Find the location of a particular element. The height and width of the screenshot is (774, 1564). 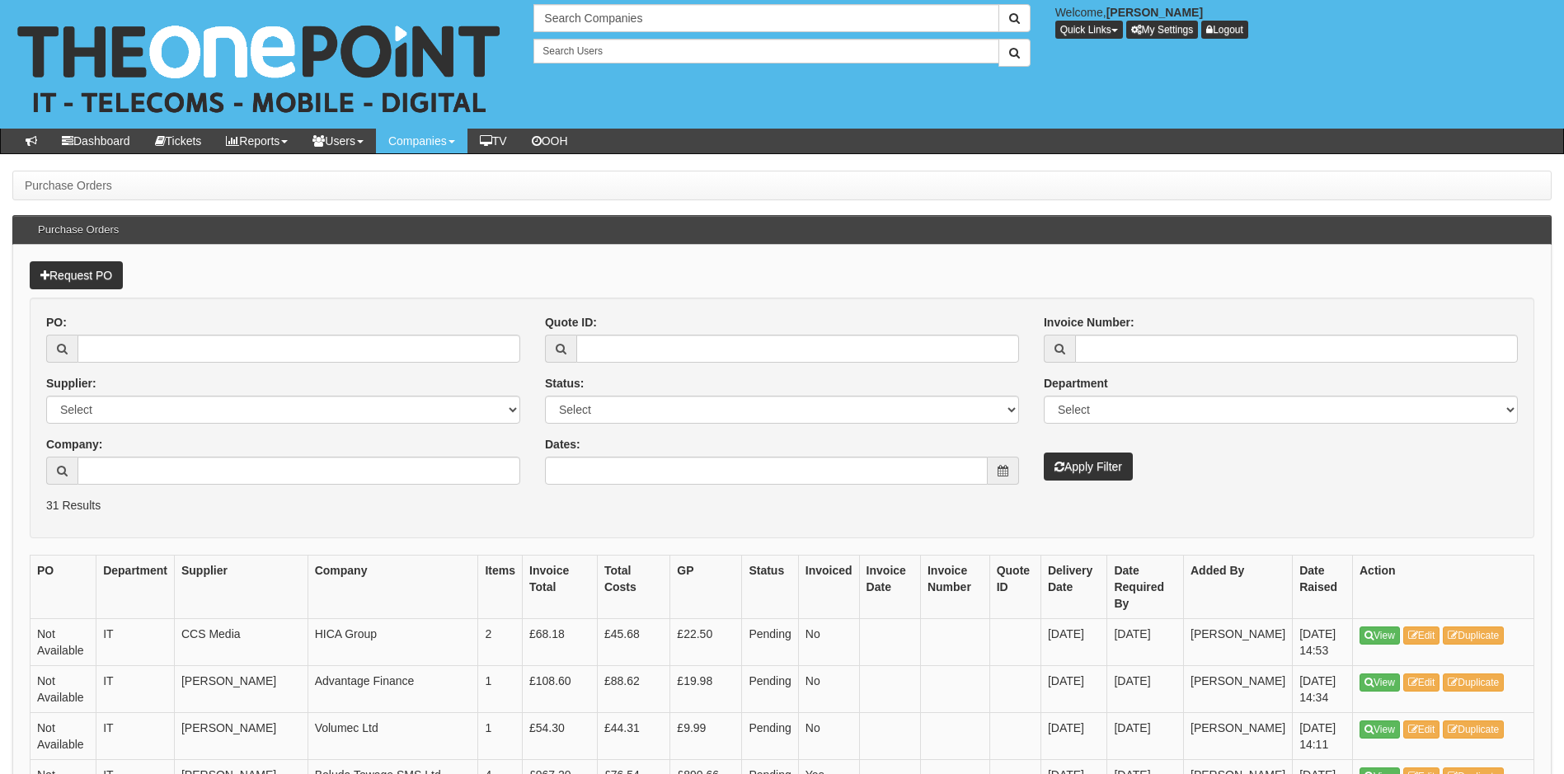

p: 31 Results is located at coordinates (781, 505).